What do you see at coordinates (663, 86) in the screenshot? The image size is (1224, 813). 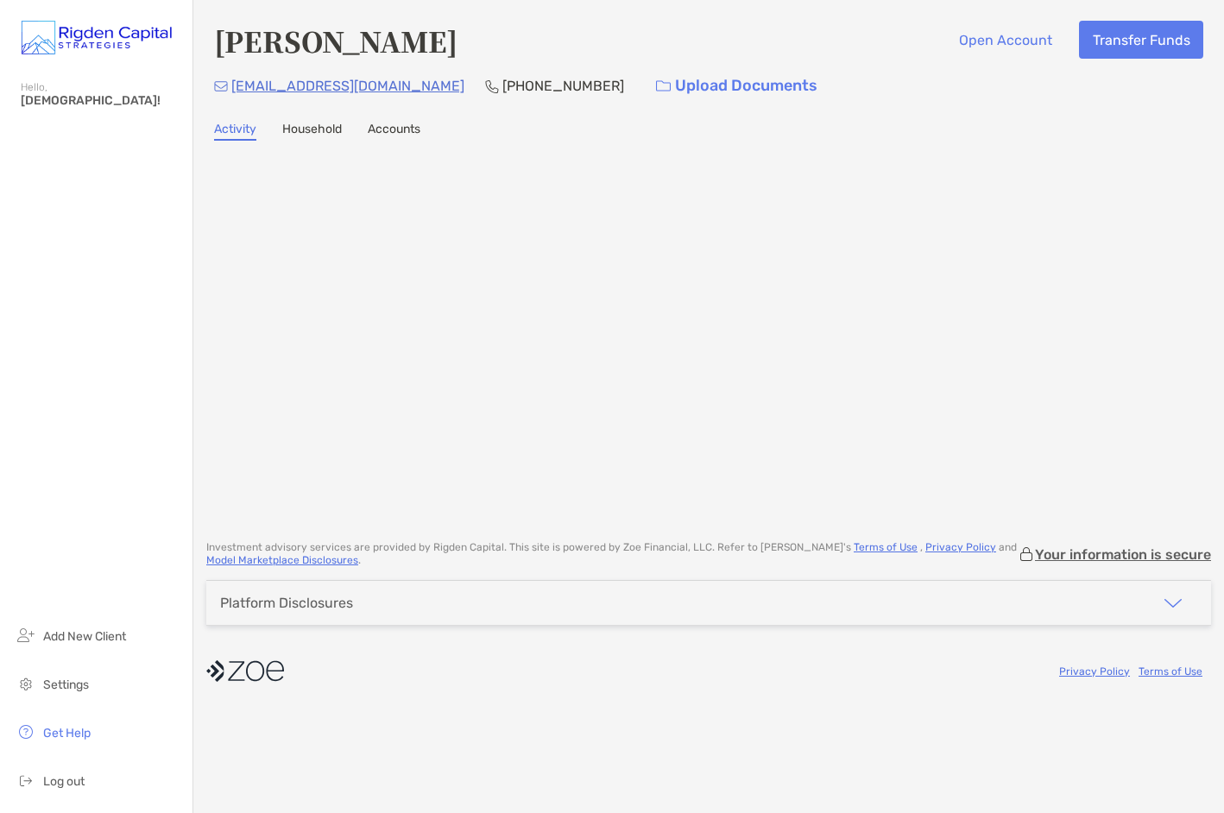 I see `img: button icon` at bounding box center [663, 86].